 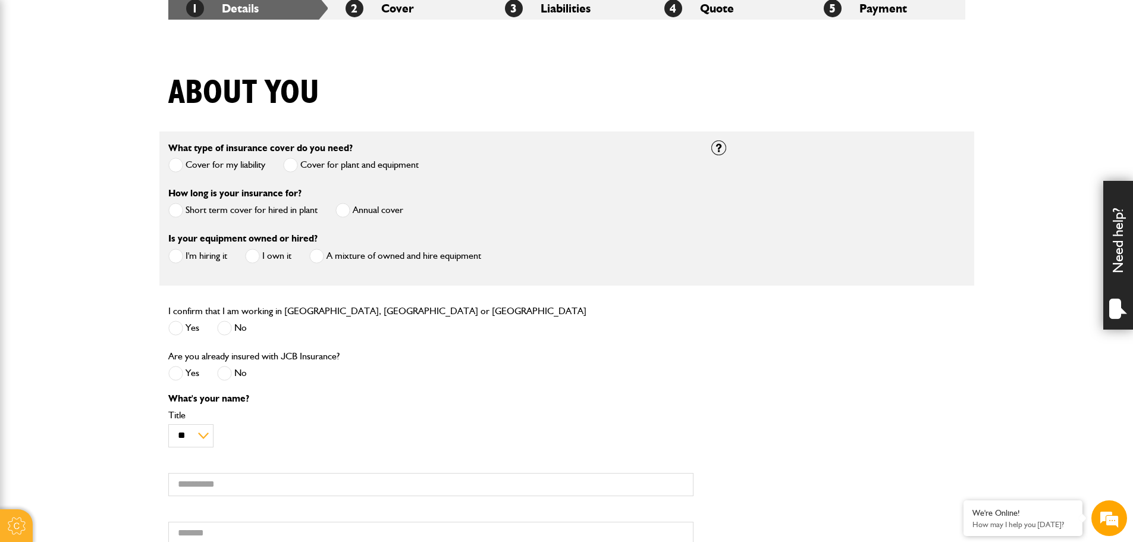 What do you see at coordinates (116, 123) in the screenshot?
I see `input: Enter your last name` at bounding box center [116, 123].